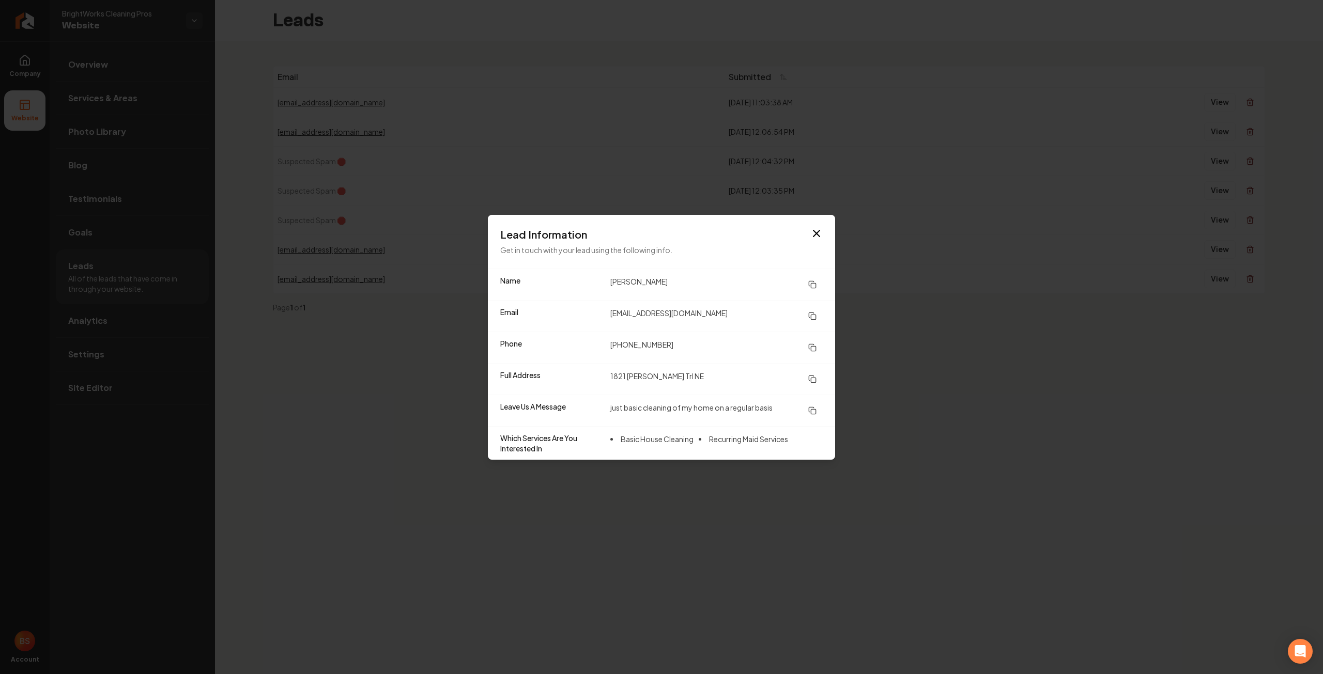 The height and width of the screenshot is (674, 1323). I want to click on dt: Full Address, so click(551, 379).